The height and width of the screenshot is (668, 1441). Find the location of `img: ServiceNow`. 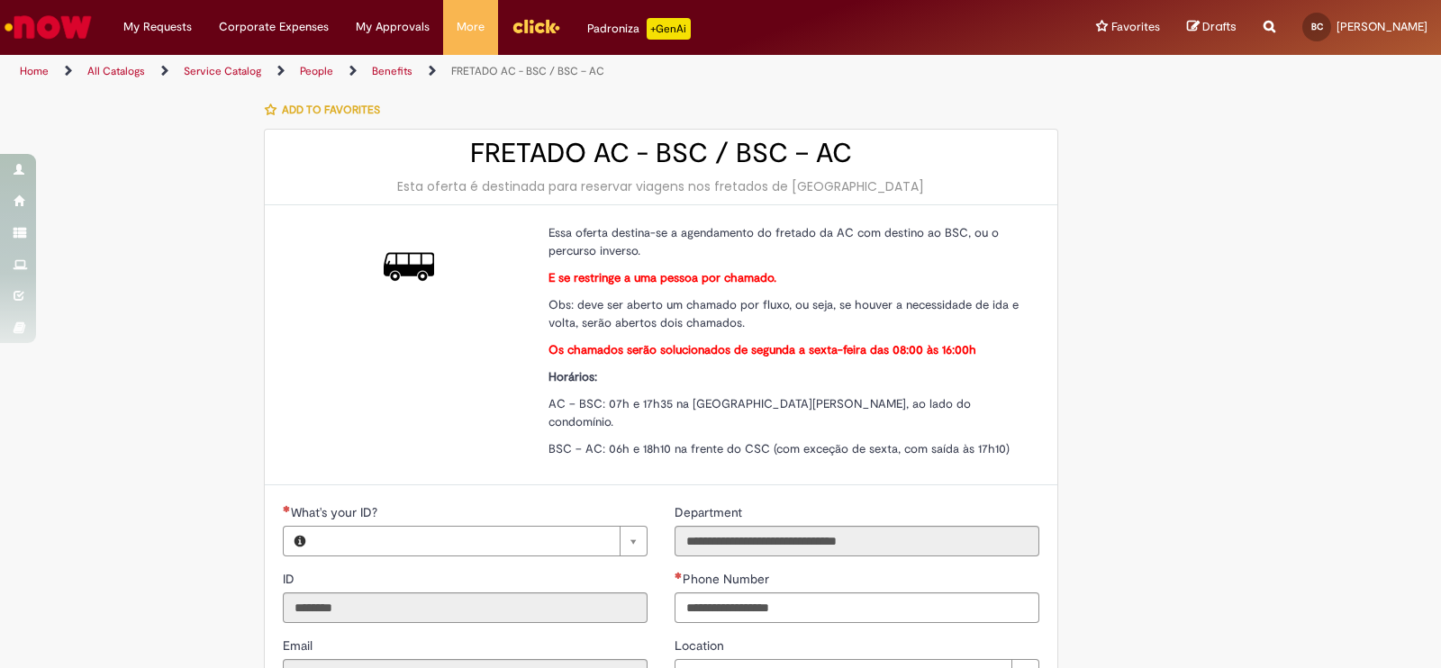

img: ServiceNow is located at coordinates (48, 27).